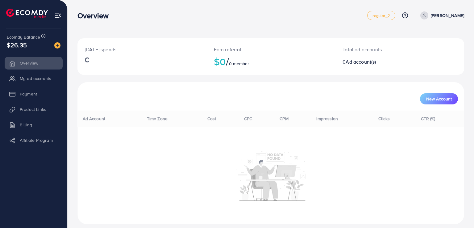  Describe the element at coordinates (381, 15) in the screenshot. I see `span: regular_2` at that location.